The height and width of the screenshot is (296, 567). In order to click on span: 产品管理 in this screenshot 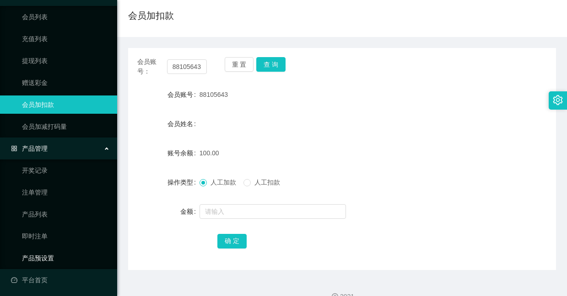, I will do `click(29, 149)`.